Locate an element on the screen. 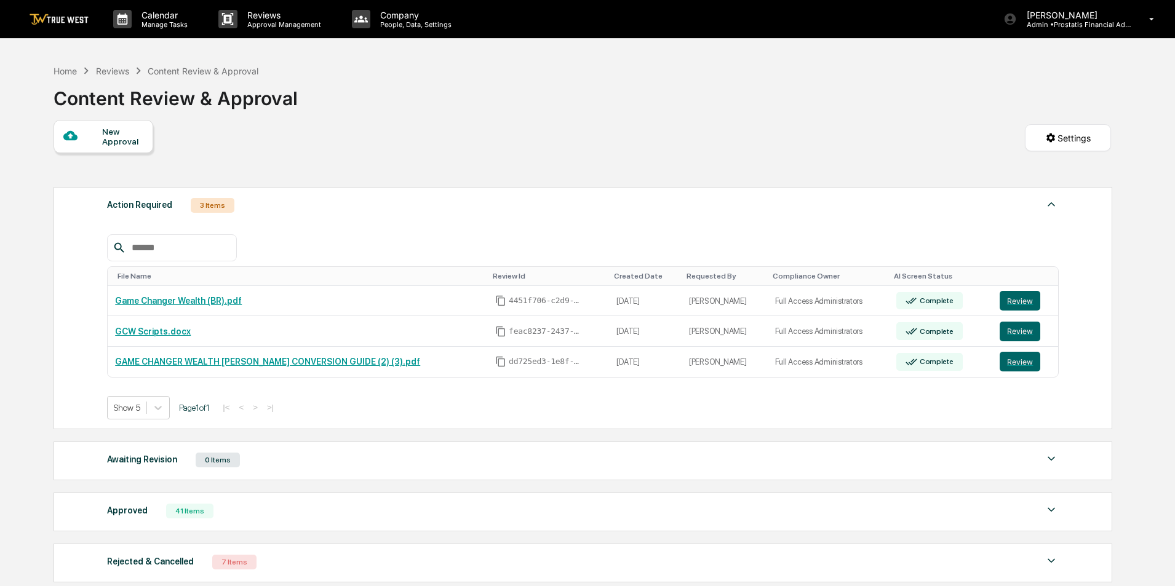 This screenshot has width=1175, height=586. img: logo is located at coordinates (59, 19).